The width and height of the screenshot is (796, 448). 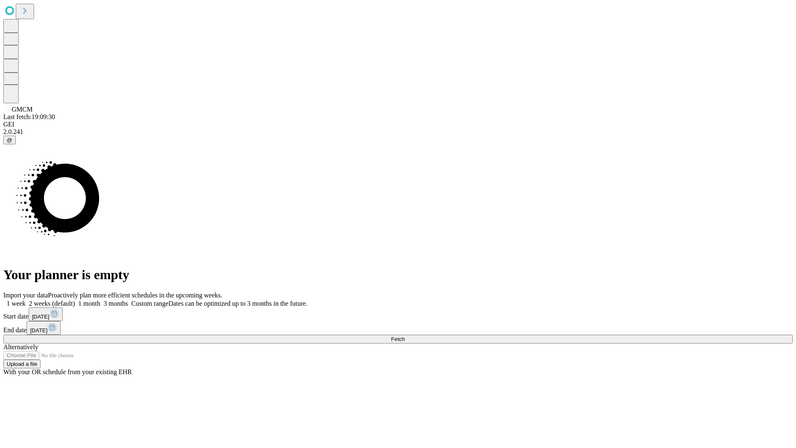 What do you see at coordinates (238, 303) in the screenshot?
I see `span: Dates can be optimized up to 3 months in the future.` at bounding box center [238, 303].